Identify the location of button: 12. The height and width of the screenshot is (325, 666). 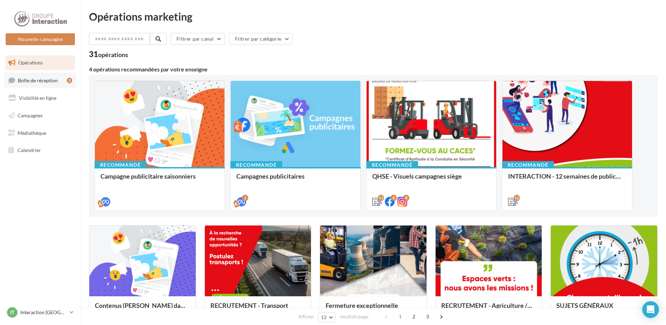
(327, 317).